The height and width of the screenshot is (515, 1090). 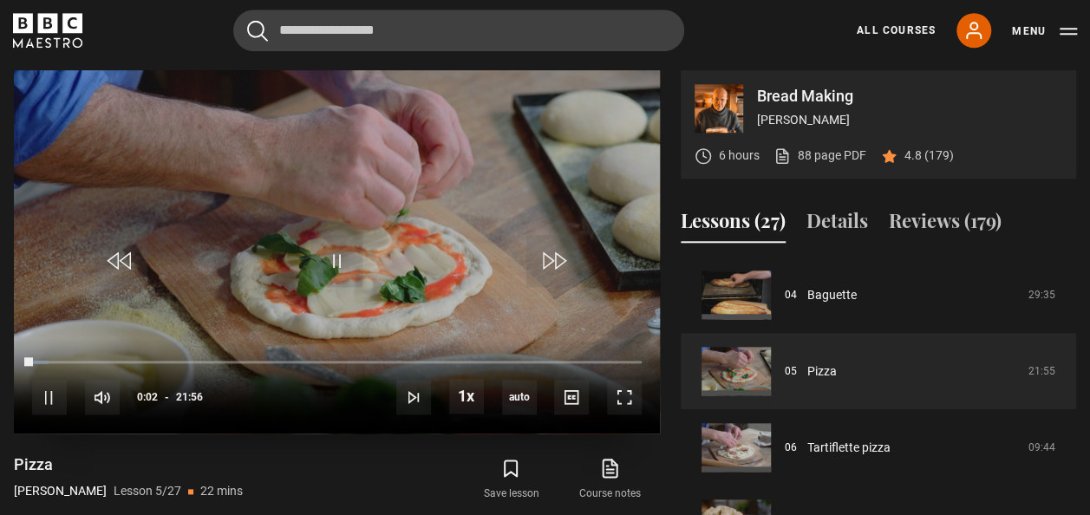 I want to click on svg: BBC Maestro, so click(x=48, y=30).